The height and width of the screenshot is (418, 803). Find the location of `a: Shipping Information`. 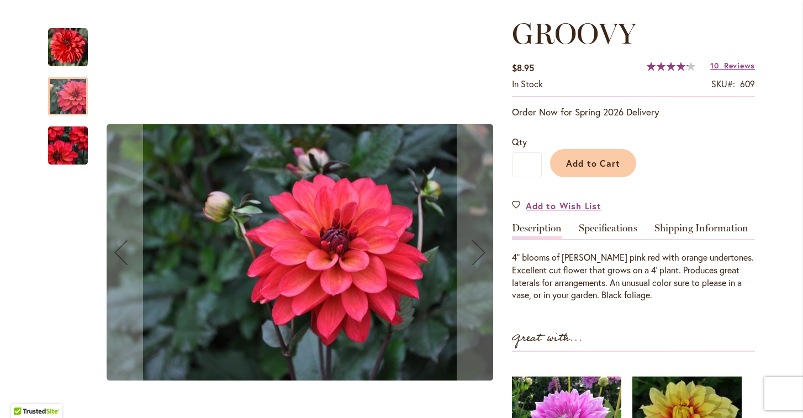

a: Shipping Information is located at coordinates (702, 231).